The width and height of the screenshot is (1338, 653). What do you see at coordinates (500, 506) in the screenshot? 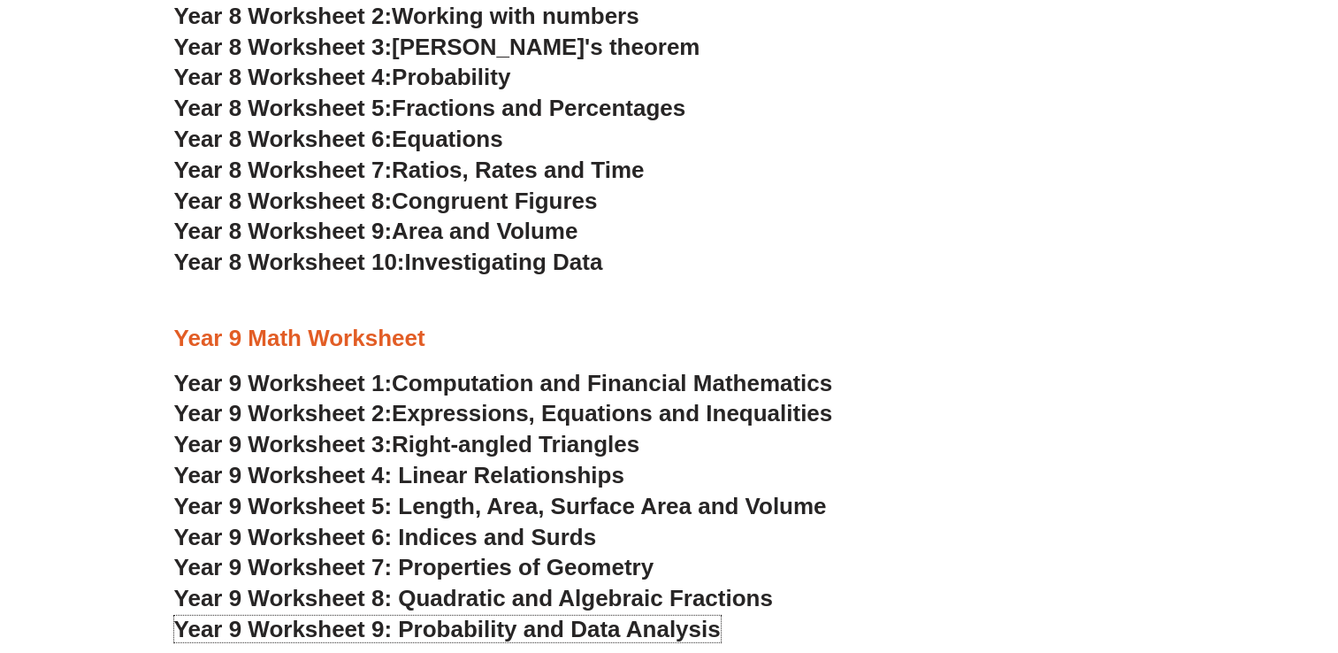
I see `a: Year 9 Worksheet 5: Length, Area, Surface Area and Volume` at bounding box center [500, 506].